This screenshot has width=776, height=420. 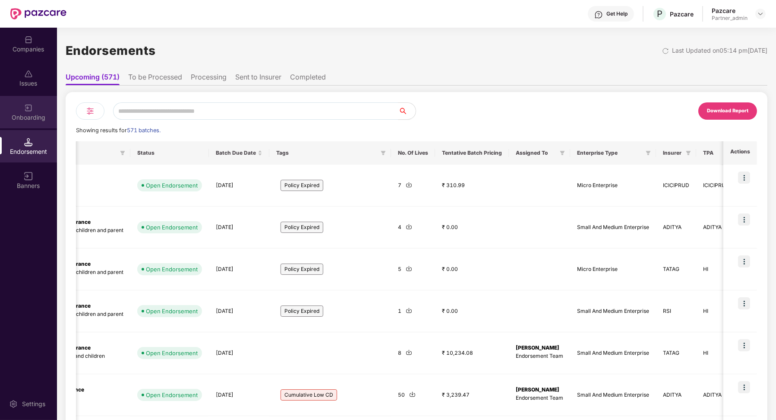 I want to click on img: svg+xml;base64,PHN2ZyBpZD0iQ29tcGFuaWVzIiB4bWxucz0iaHR0cDovL3d3dy53My5vcmcvMjAwMC9zdmciIHdpZHRoPS..., so click(x=28, y=40).